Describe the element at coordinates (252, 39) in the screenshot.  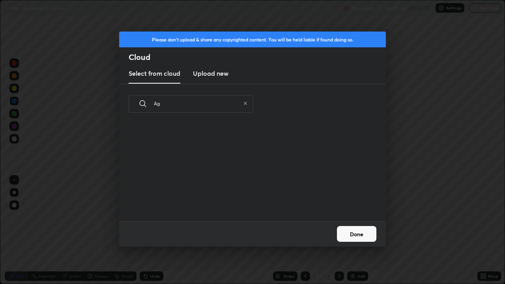
I see `div: Please don't upload & share any copyrighted content. You will be held liable if found doing so.` at that location.